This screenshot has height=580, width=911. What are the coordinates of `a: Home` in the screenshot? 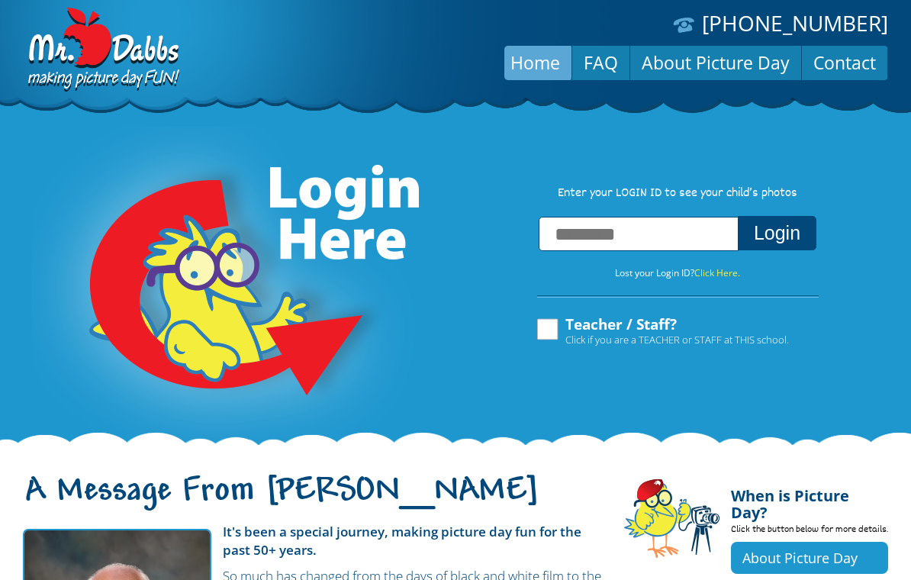 It's located at (535, 63).